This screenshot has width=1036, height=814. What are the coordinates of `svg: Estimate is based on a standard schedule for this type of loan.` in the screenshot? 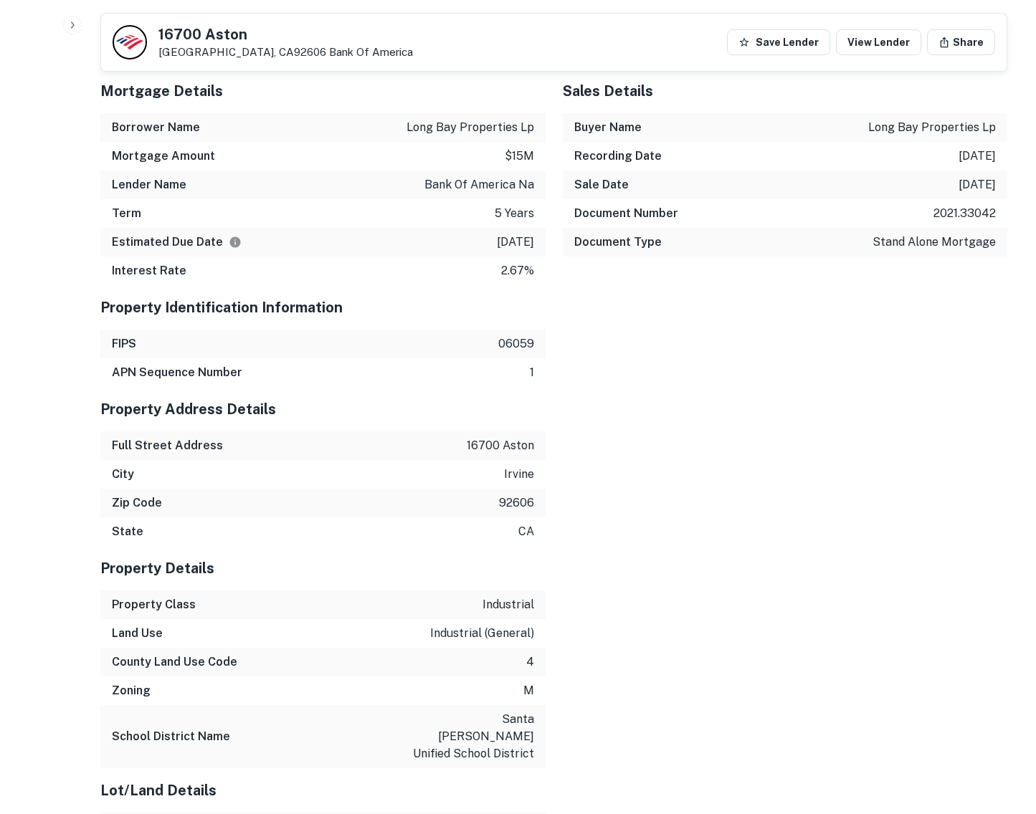 It's located at (235, 242).